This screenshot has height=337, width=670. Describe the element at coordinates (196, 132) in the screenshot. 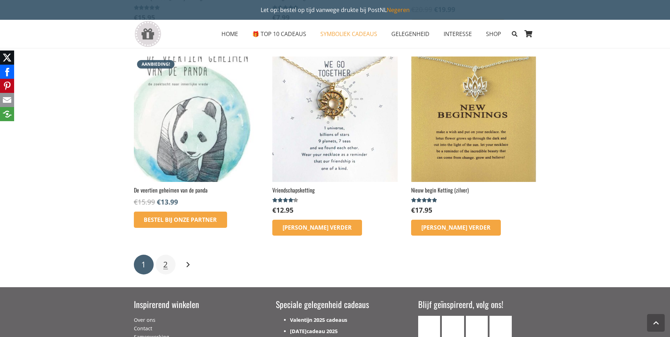

I see `a: Aanbieding! De veertien geheimen van de panda` at that location.